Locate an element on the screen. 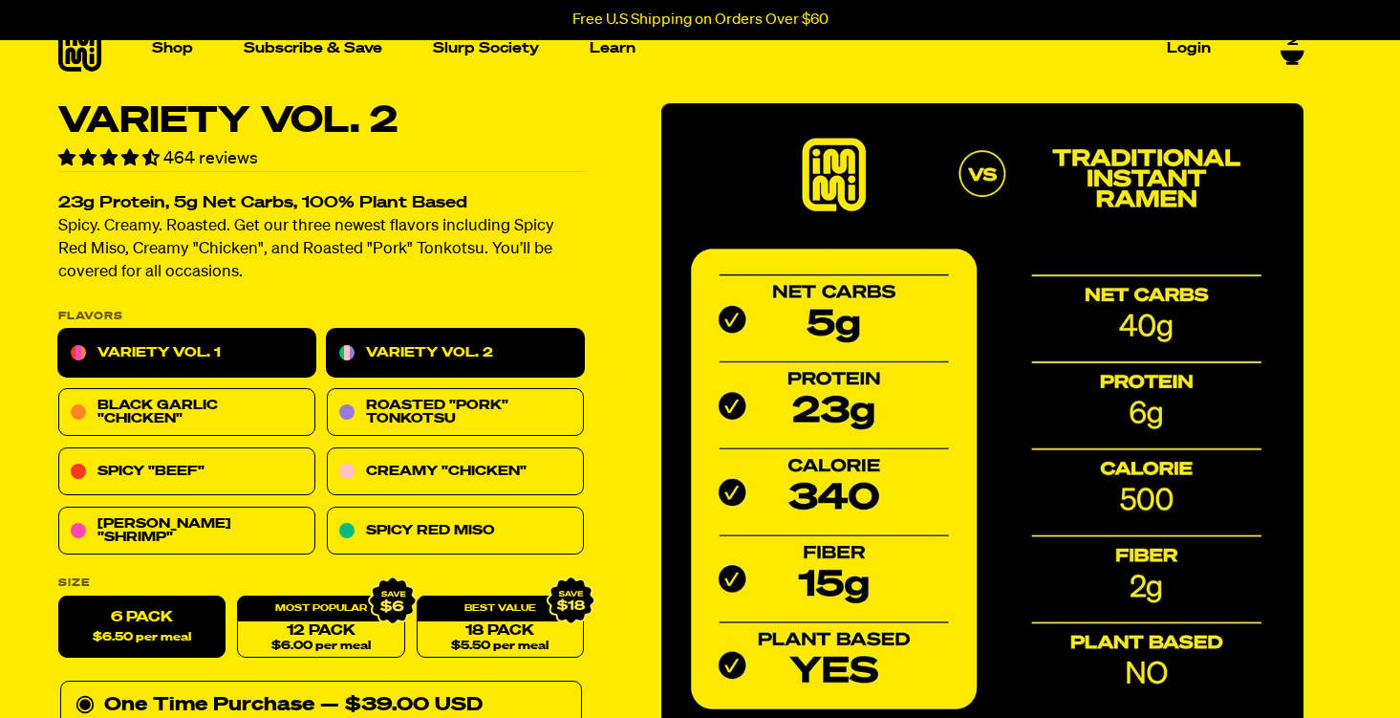 This screenshot has width=1400, height=718. a: Shop is located at coordinates (172, 48).